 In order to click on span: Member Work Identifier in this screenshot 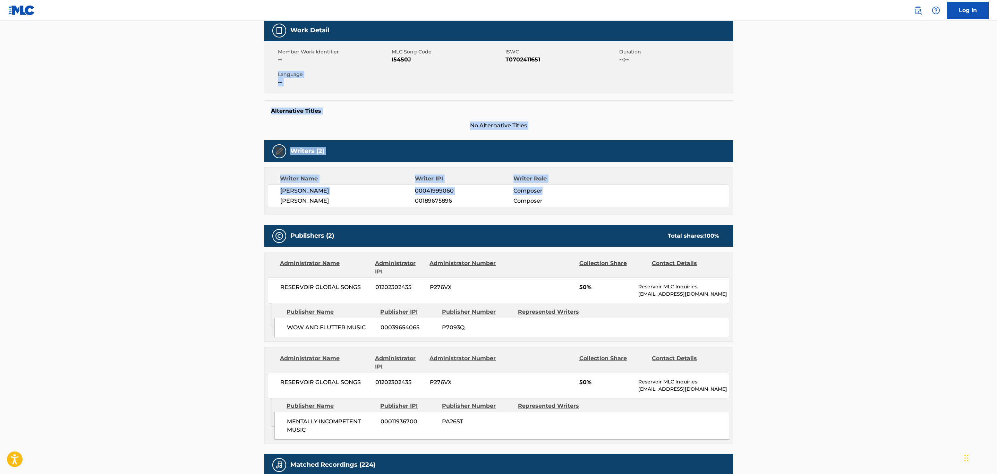, I will do `click(334, 52)`.